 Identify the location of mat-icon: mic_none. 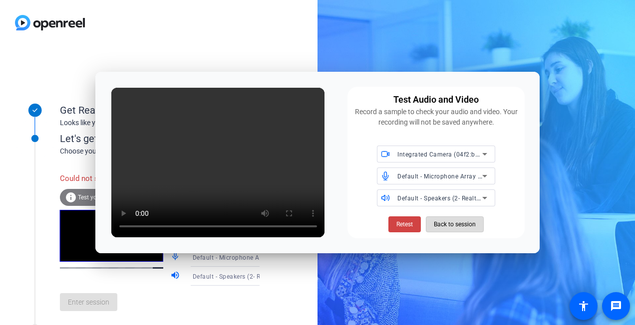
(176, 258).